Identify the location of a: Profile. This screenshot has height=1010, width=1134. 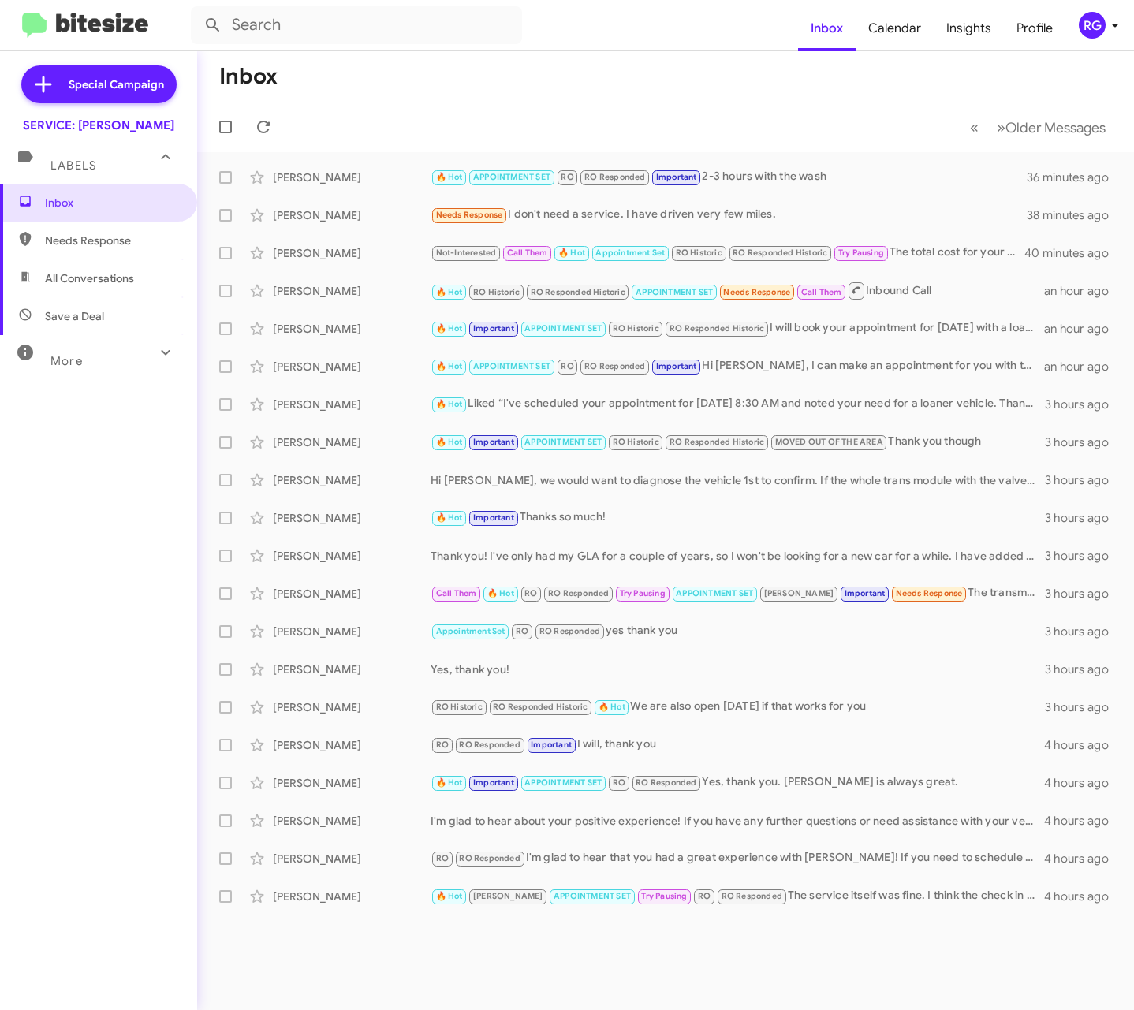
(1034, 28).